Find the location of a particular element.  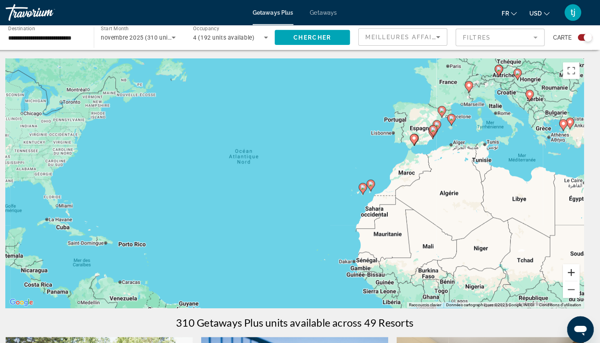

span: Start Month is located at coordinates (123, 28).